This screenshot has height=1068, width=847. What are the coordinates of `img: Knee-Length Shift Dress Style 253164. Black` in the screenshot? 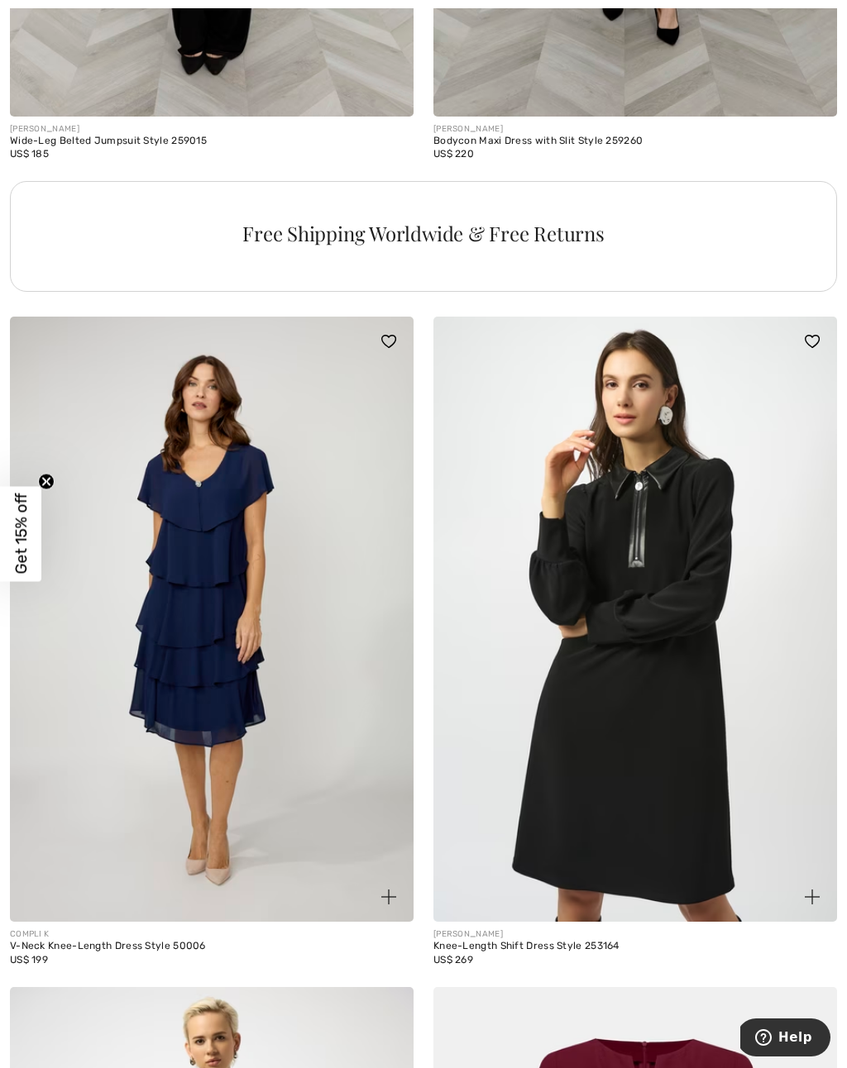 It's located at (635, 619).